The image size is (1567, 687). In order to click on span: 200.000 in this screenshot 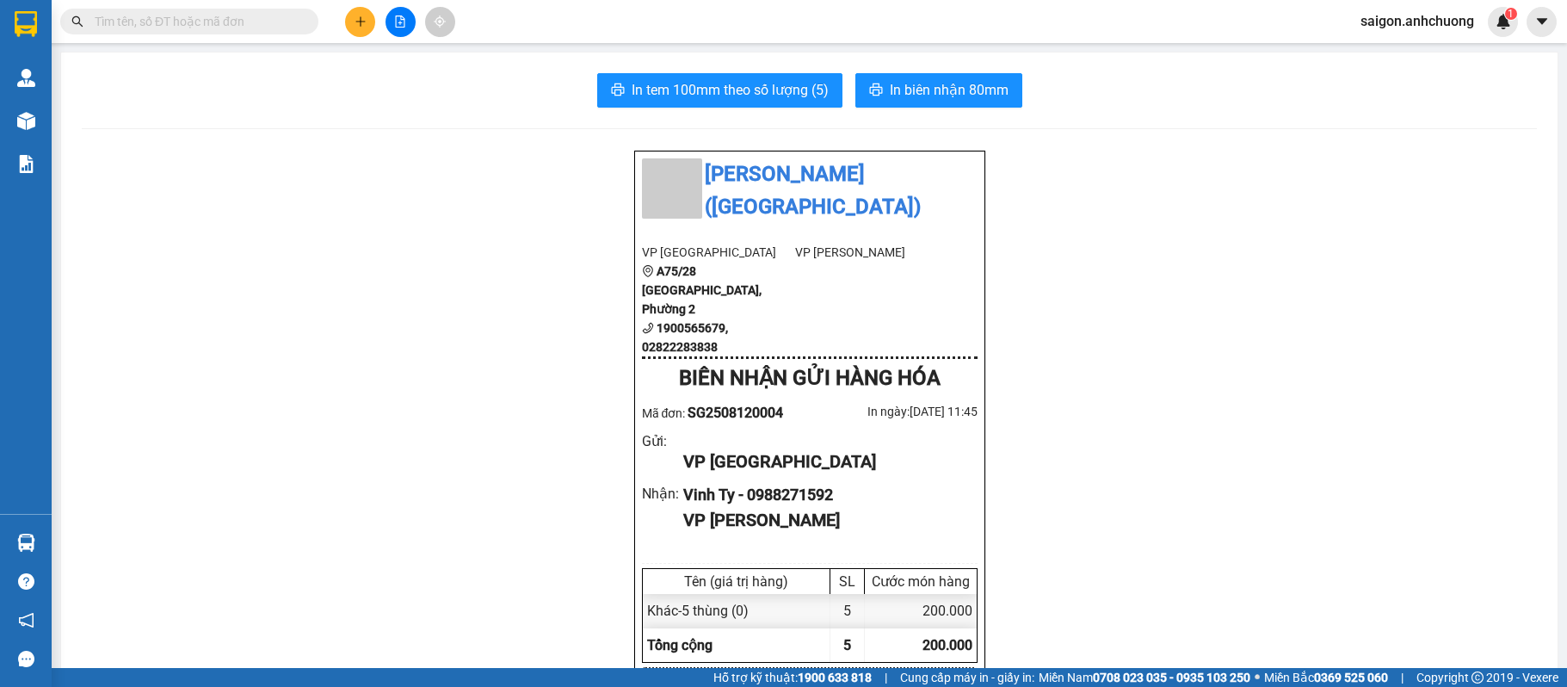, I will do `click(947, 645)`.